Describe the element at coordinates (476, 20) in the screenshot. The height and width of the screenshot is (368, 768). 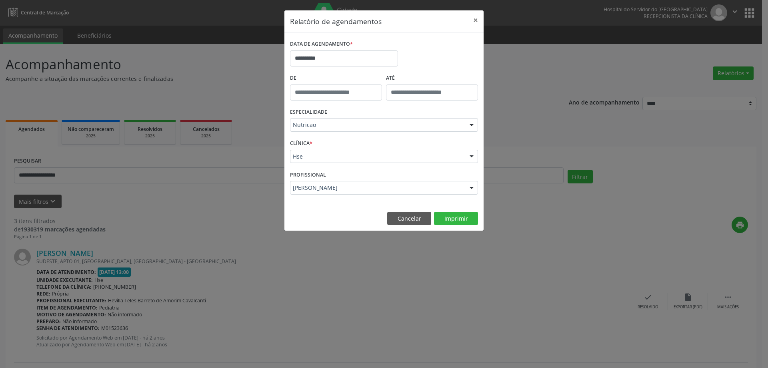
I see `button: Close` at that location.